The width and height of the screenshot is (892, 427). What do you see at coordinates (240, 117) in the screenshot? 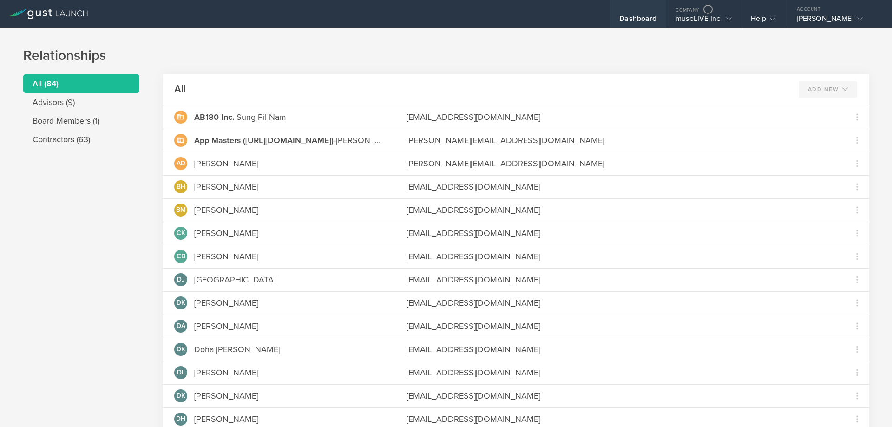
I see `div: Sung Pil Nam` at bounding box center [240, 117].